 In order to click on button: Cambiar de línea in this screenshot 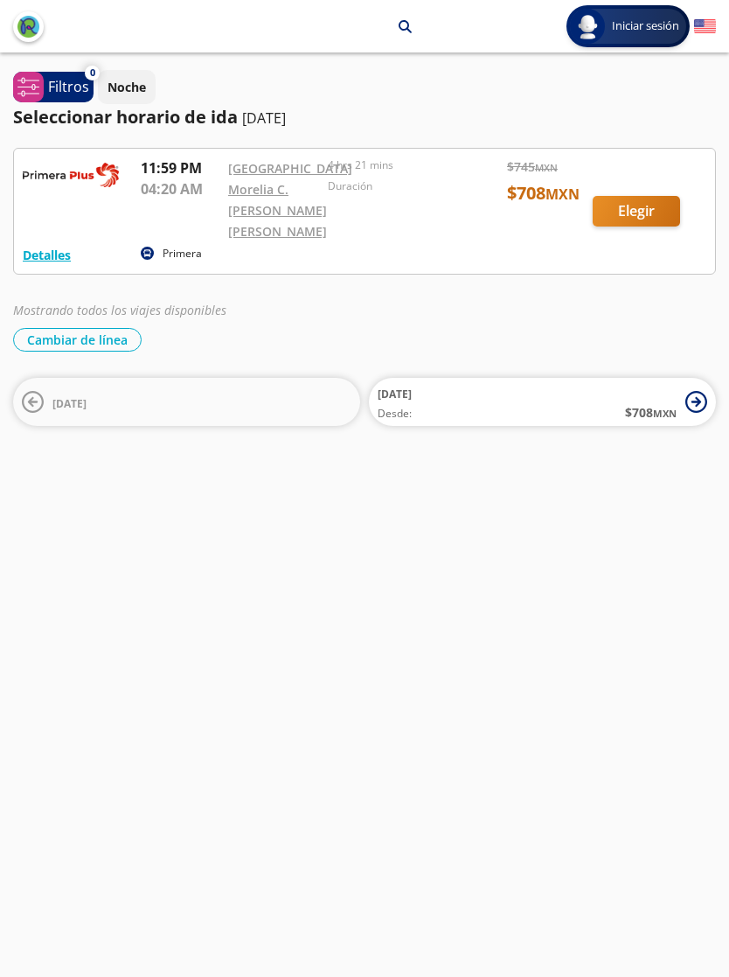, I will do `click(77, 339)`.